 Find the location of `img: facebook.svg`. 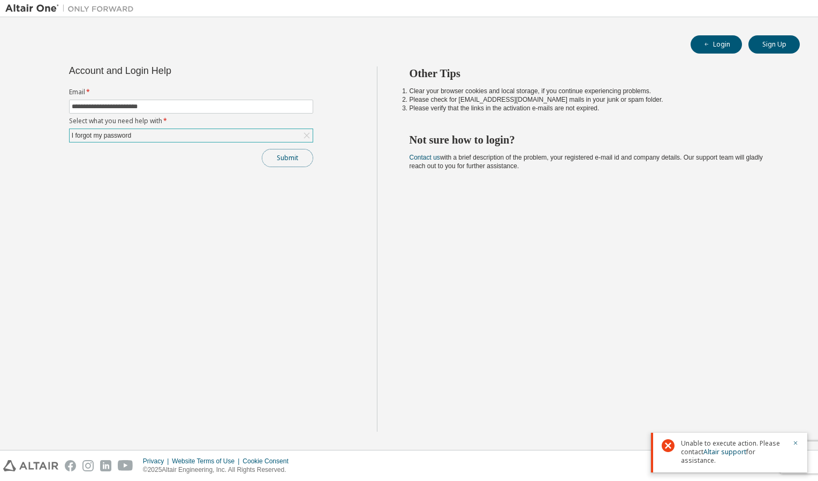

img: facebook.svg is located at coordinates (70, 465).